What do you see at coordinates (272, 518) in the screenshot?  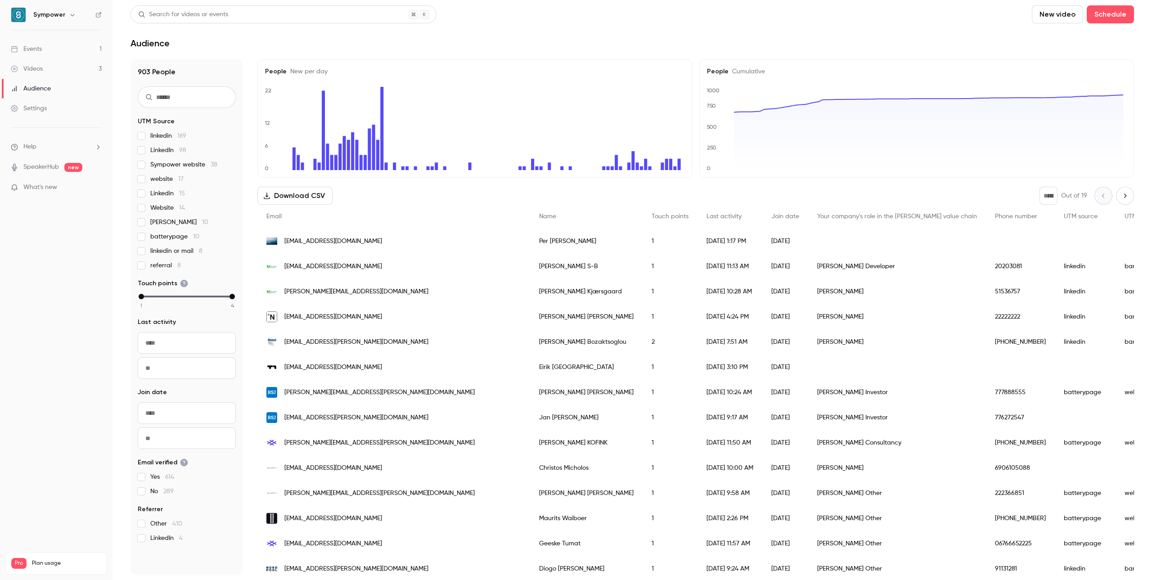 I see `img: second-foundation.eu` at bounding box center [272, 518].